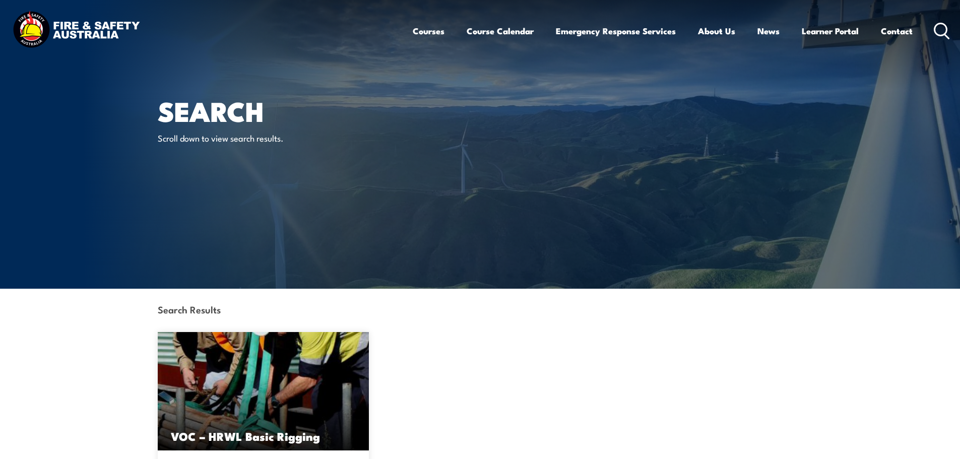 The width and height of the screenshot is (960, 459). Describe the element at coordinates (189, 309) in the screenshot. I see `strong: Search Results` at that location.